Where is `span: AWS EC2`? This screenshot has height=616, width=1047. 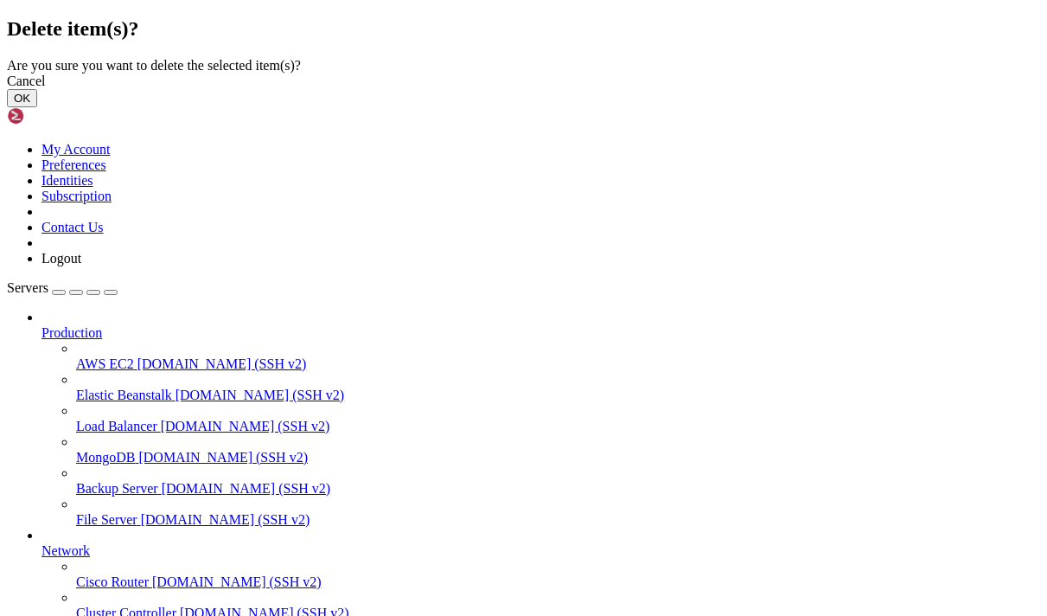
span: AWS EC2 is located at coordinates (105, 363).